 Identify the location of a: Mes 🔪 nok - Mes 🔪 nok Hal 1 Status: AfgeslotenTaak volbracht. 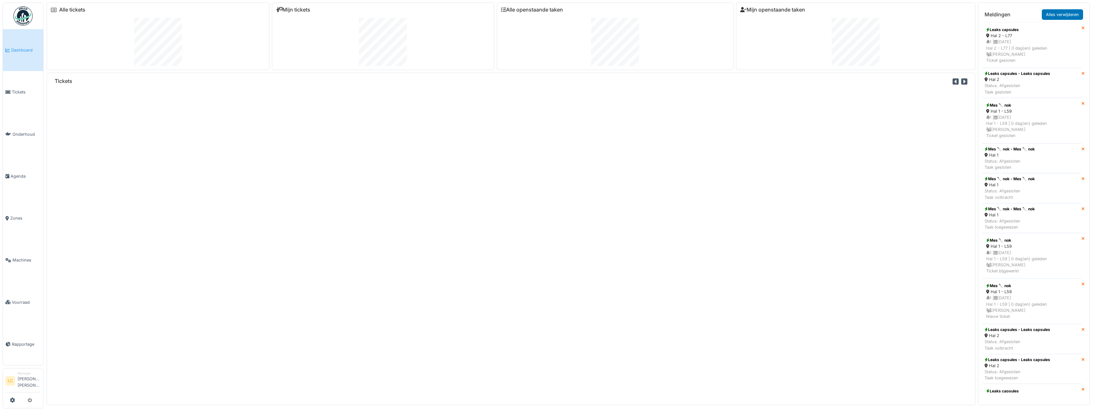
(1031, 188).